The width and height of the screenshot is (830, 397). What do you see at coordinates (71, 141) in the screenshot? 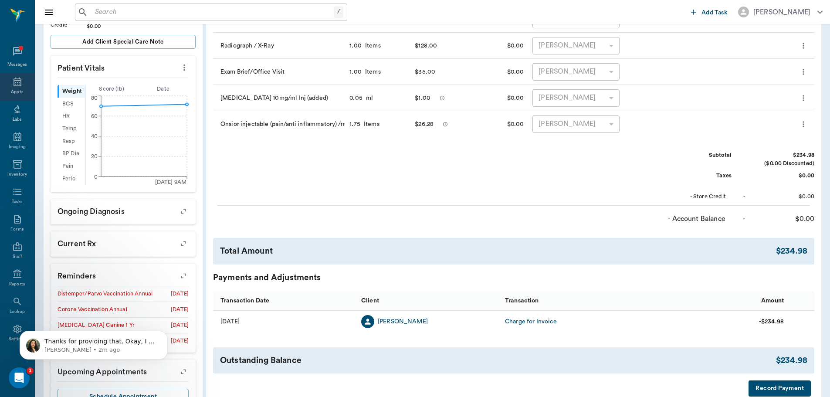
I see `div: Resp` at bounding box center [71, 141].